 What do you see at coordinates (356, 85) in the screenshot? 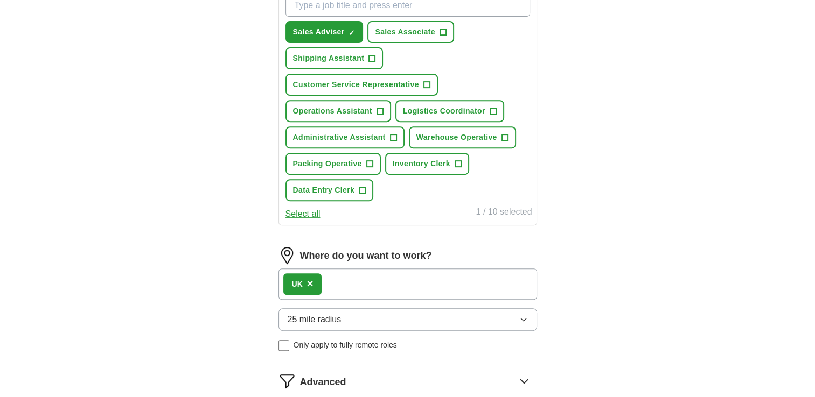
I see `span: Customer Service Representative` at bounding box center [356, 85].